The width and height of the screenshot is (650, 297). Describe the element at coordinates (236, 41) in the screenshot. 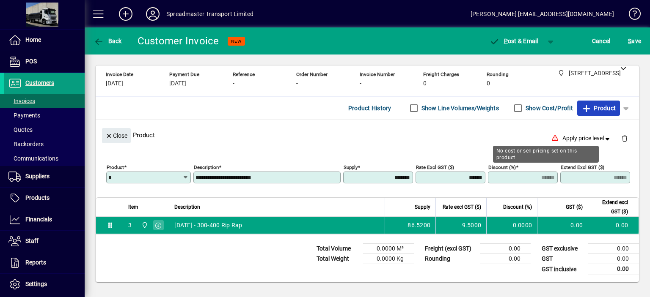

I see `span: NEW` at that location.